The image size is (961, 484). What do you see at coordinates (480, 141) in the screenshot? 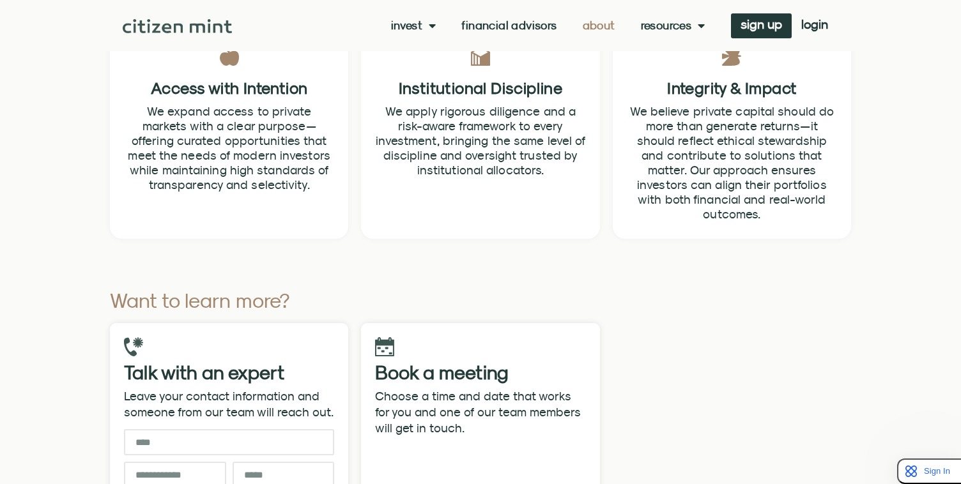
I see `span: We apply rigorous diligence and a risk-aware framework to every investment, bringing the same lev...` at bounding box center [480, 141].